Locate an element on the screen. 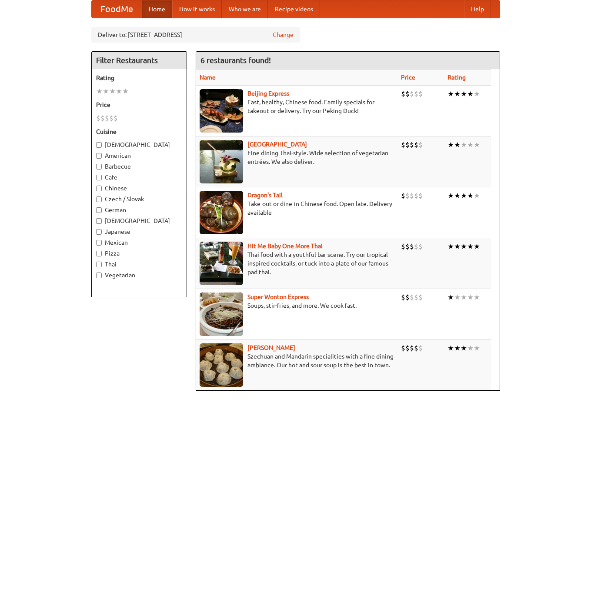  label: Chinese is located at coordinates (139, 188).